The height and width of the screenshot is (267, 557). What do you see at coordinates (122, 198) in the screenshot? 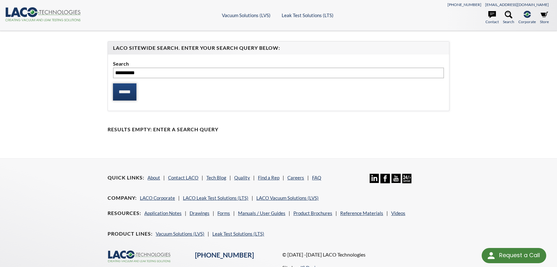
I see `h4: Company` at bounding box center [122, 198].